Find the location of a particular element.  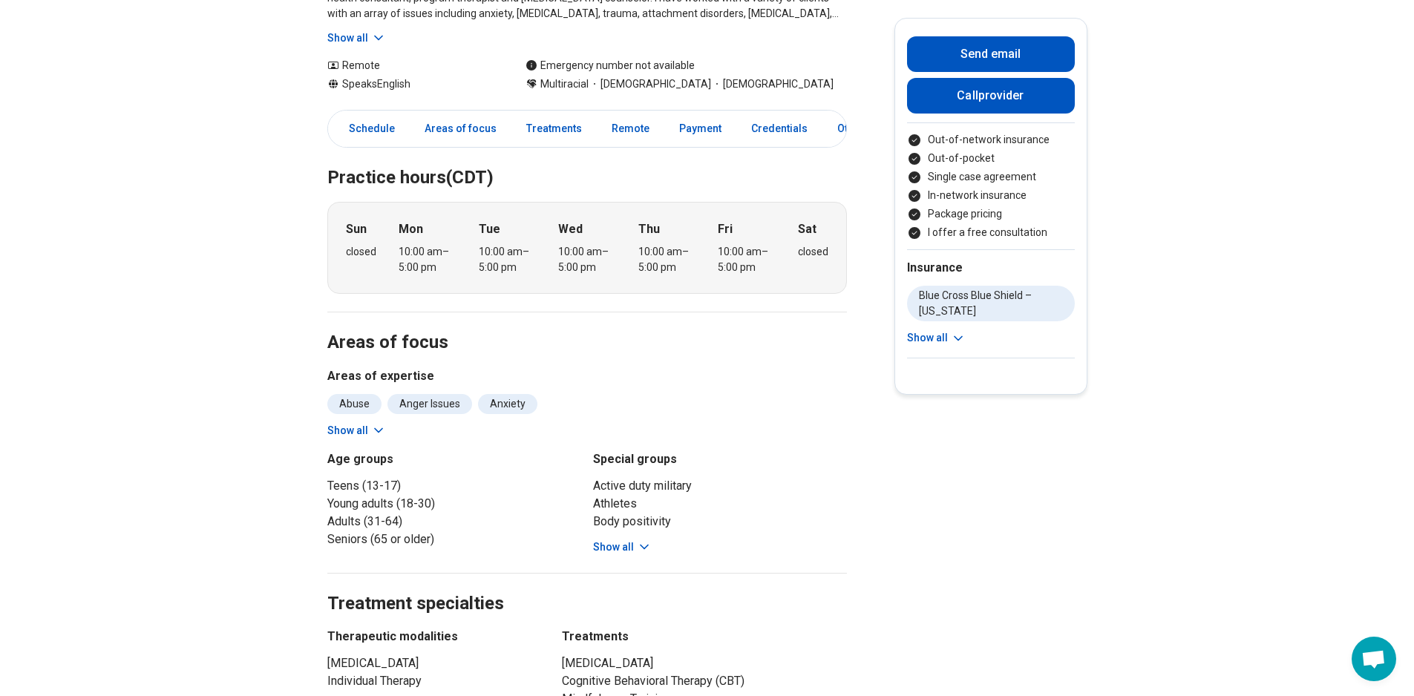

h2: Insurance is located at coordinates (991, 268).